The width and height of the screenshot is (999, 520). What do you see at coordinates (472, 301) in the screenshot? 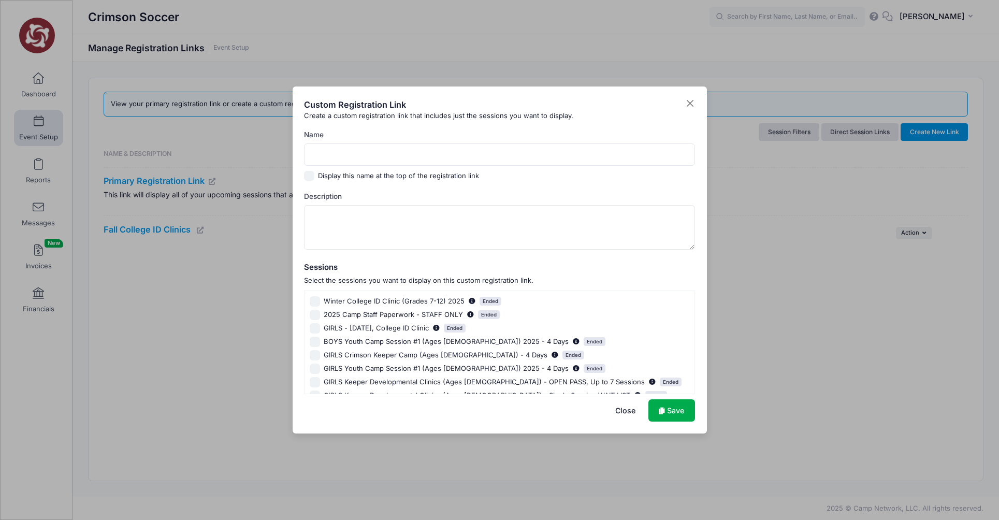
I see `span: Jan 17, 2025 - Jan 18, 2025` at bounding box center [472, 301].